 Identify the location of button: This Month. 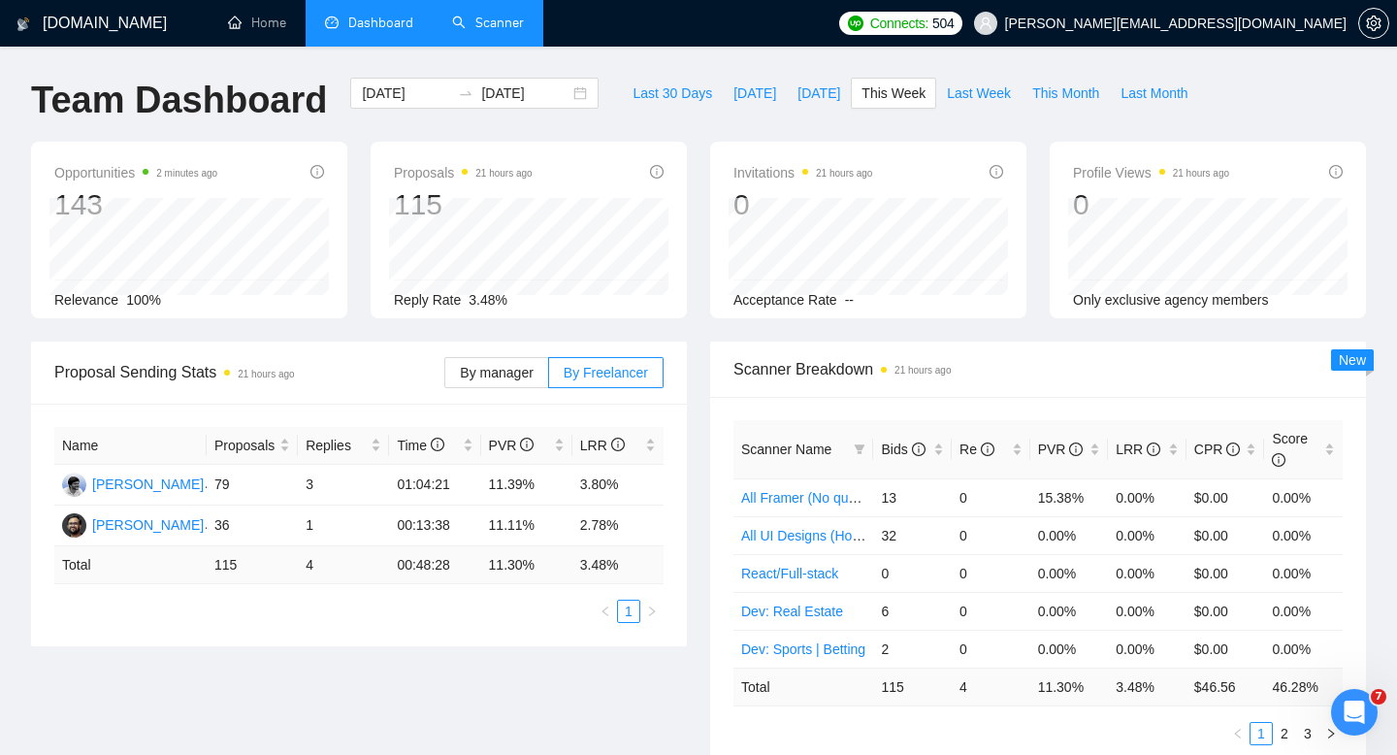
(1065, 93).